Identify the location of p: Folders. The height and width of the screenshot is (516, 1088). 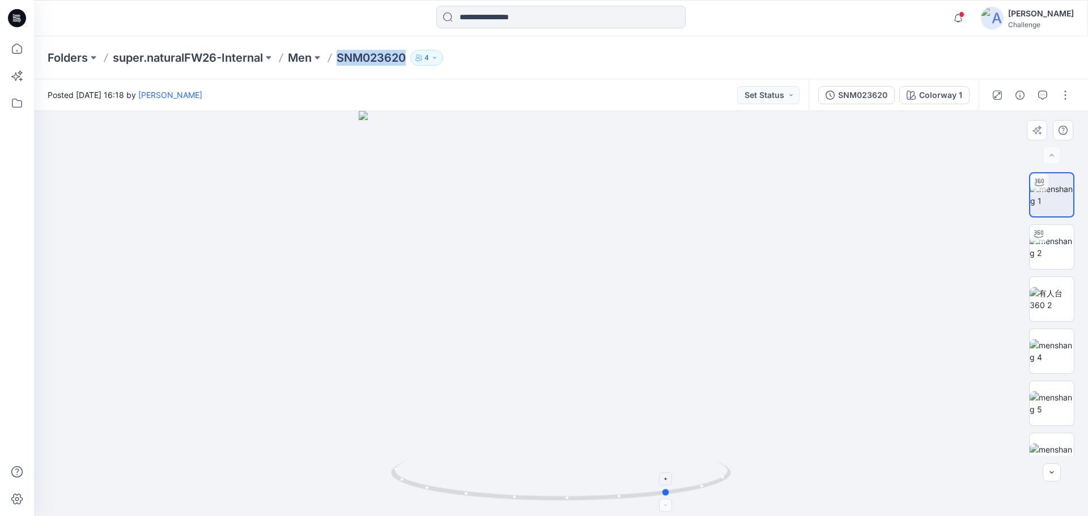
(67, 58).